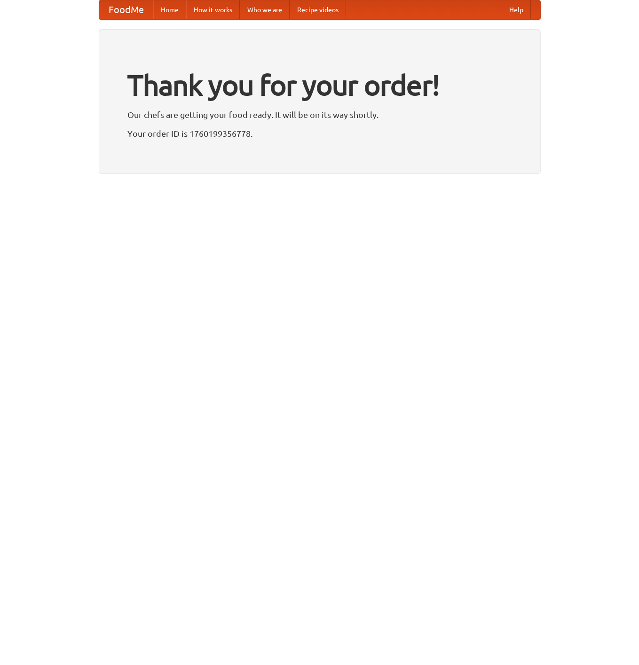 This screenshot has width=639, height=665. Describe the element at coordinates (320, 115) in the screenshot. I see `p: Our chefs are getting your food ready. It will be on its way shortly.` at that location.